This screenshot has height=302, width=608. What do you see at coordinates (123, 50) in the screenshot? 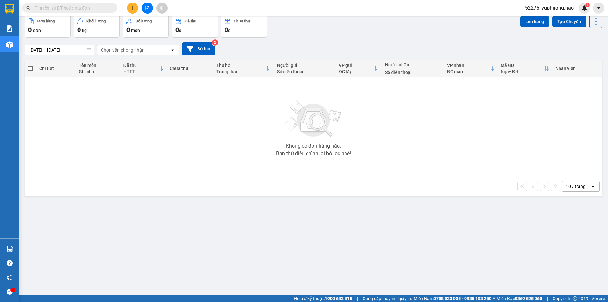
I see `div: Chọn văn phòng nhận` at bounding box center [123, 50].